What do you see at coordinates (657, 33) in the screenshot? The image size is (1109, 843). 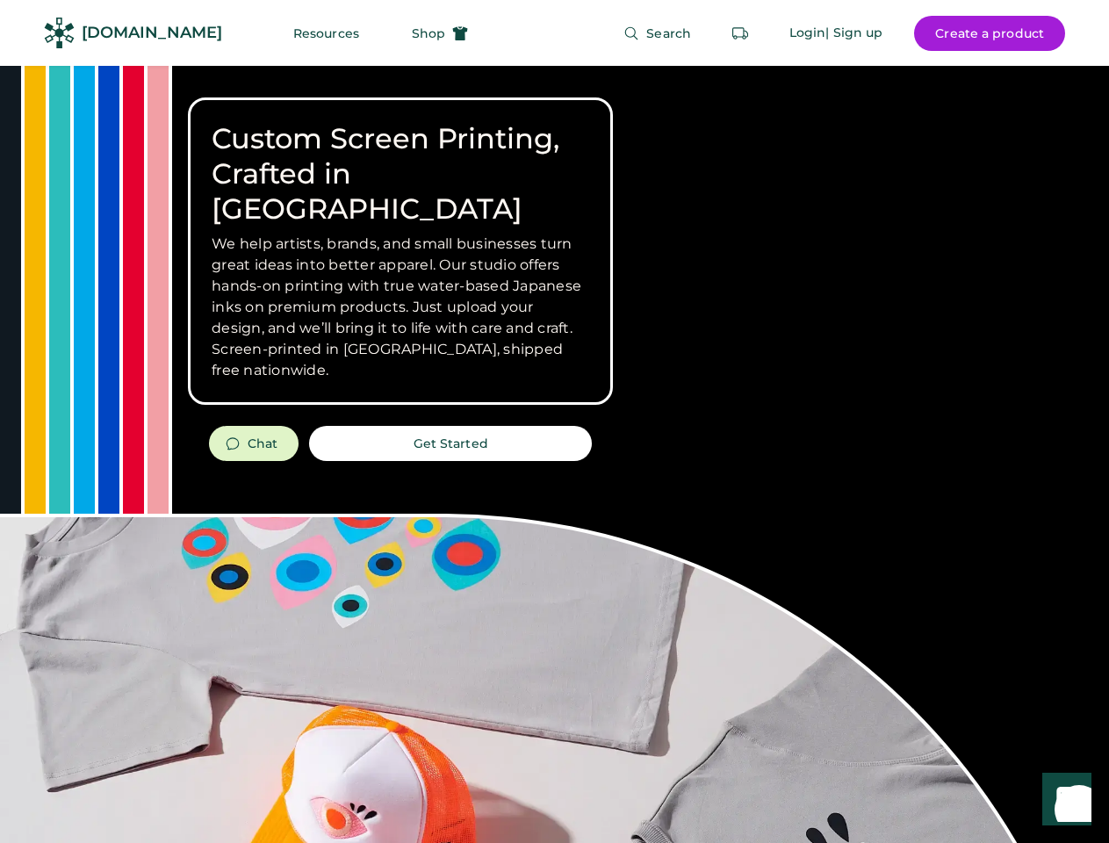 I see `button: Search` at bounding box center [657, 33].